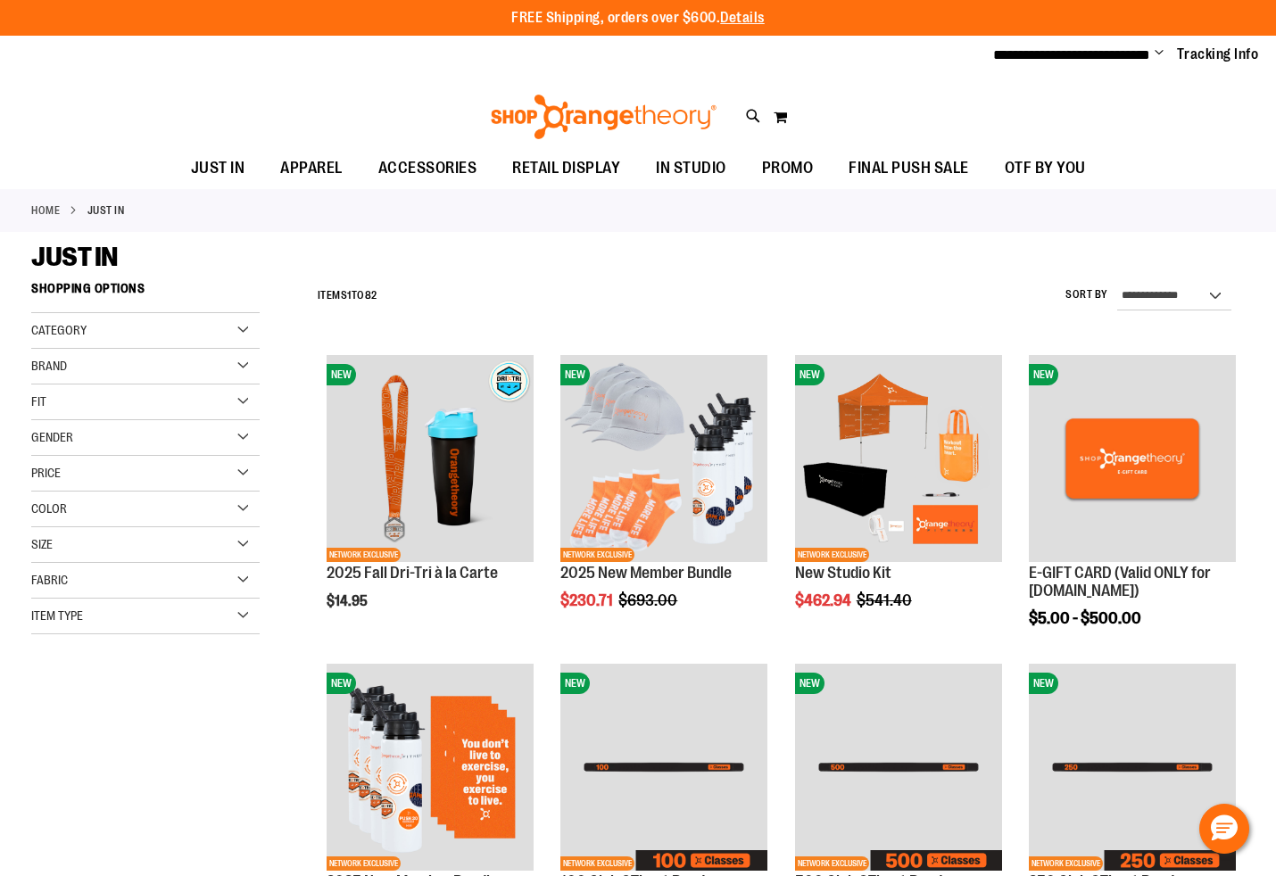  Describe the element at coordinates (412, 573) in the screenshot. I see `a: 2025 Fall Dri-Tri à la Carte` at that location.